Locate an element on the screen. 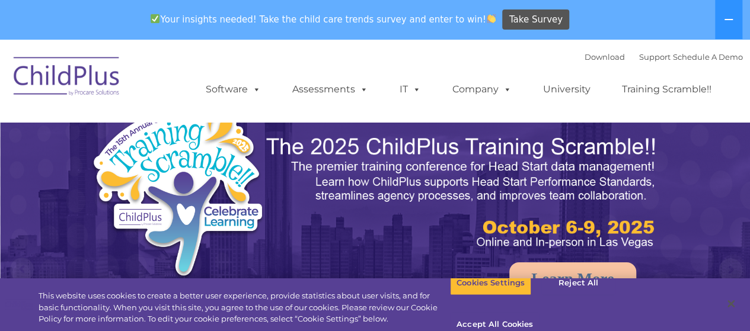 The width and height of the screenshot is (750, 331). button: Reject All is located at coordinates (578, 283).